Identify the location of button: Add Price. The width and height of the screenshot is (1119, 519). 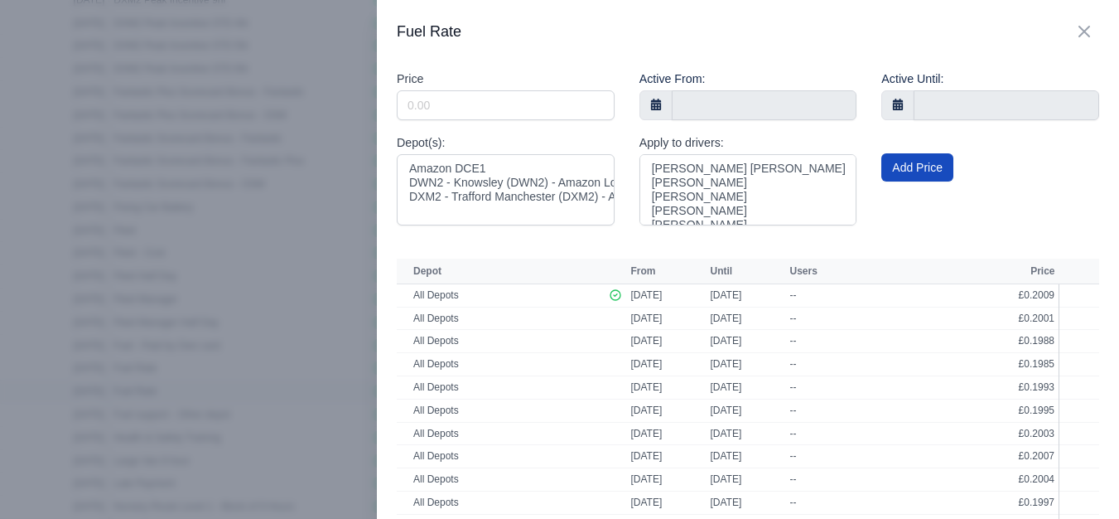
(917, 167).